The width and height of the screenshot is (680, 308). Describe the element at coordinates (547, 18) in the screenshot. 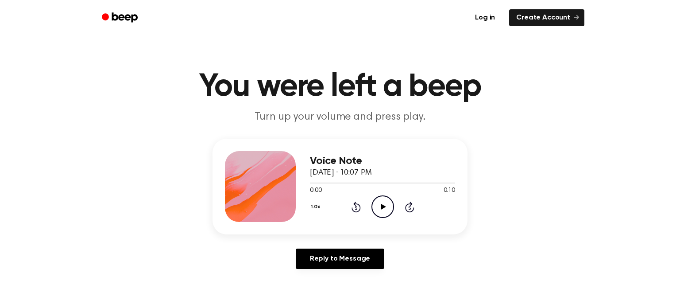

I see `a: Create Account` at that location.